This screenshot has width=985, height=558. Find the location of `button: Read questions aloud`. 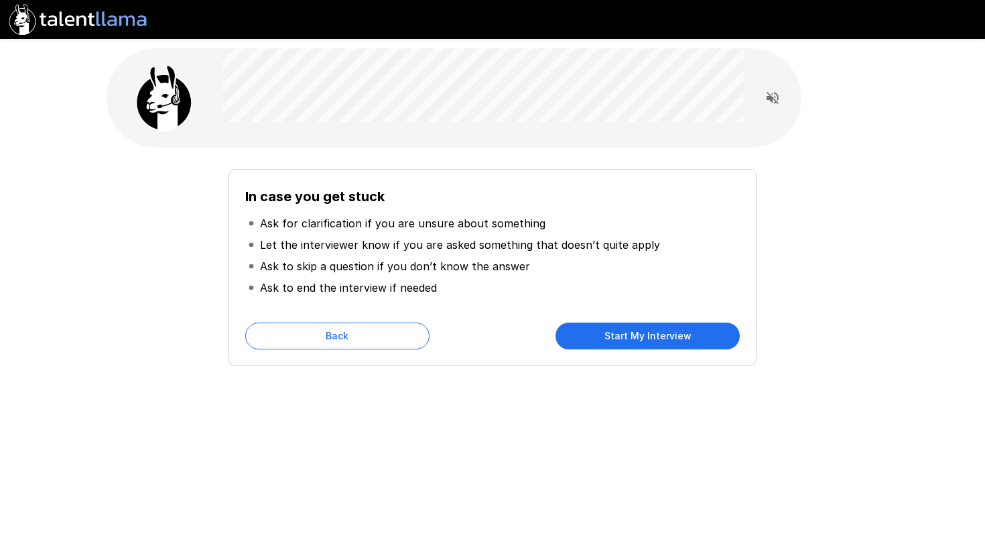

button: Read questions aloud is located at coordinates (773, 98).